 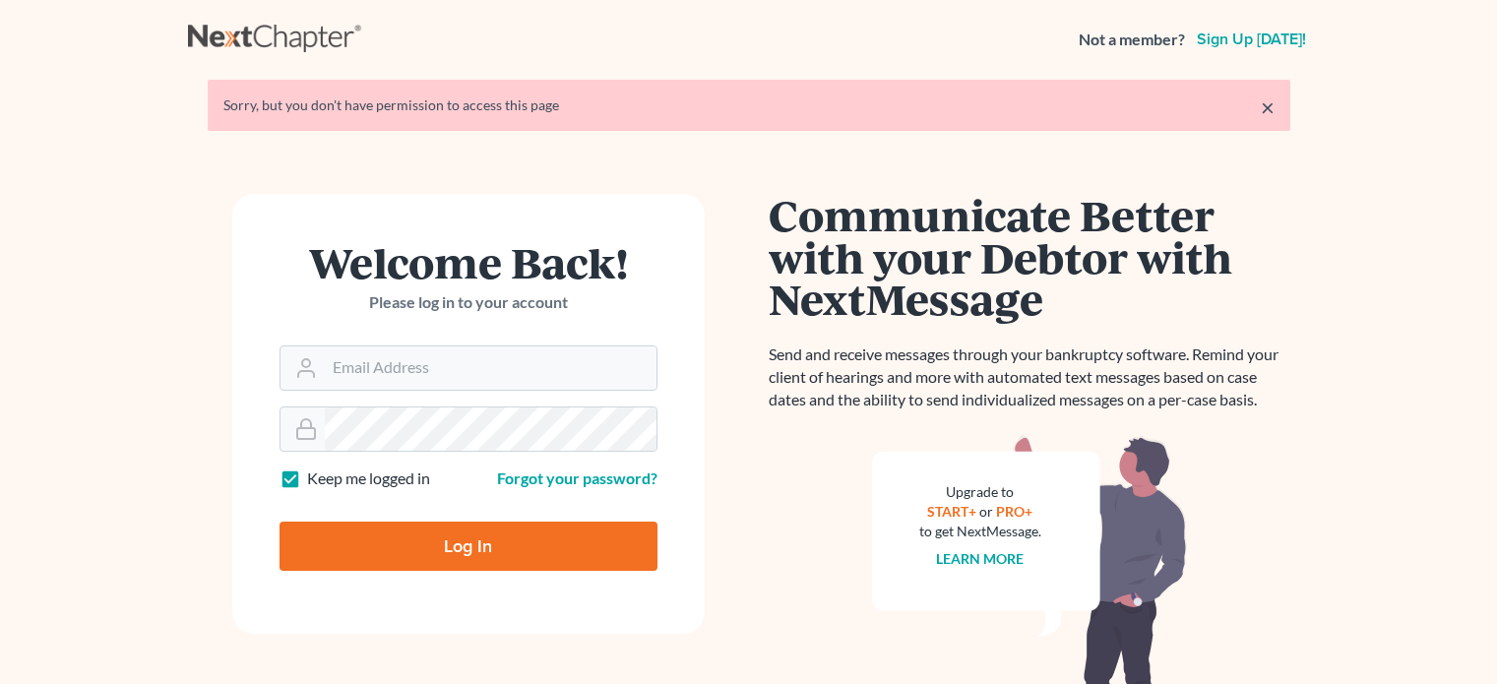 What do you see at coordinates (1030, 257) in the screenshot?
I see `h1: Communicate Better with your Debtor with NextMessage` at bounding box center [1030, 257].